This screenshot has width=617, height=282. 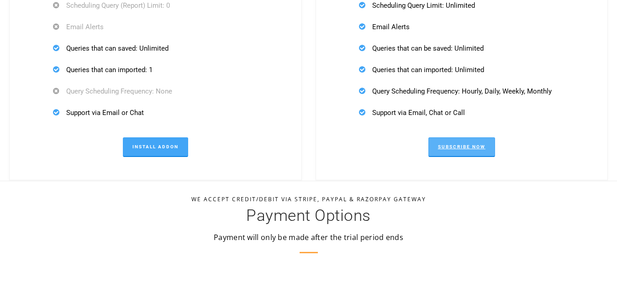 I want to click on a: Subscribe Now, so click(x=462, y=147).